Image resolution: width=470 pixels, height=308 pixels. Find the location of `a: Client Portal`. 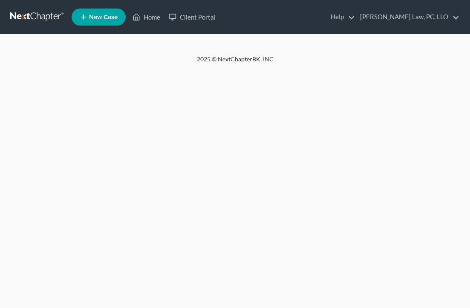

a: Client Portal is located at coordinates (192, 17).